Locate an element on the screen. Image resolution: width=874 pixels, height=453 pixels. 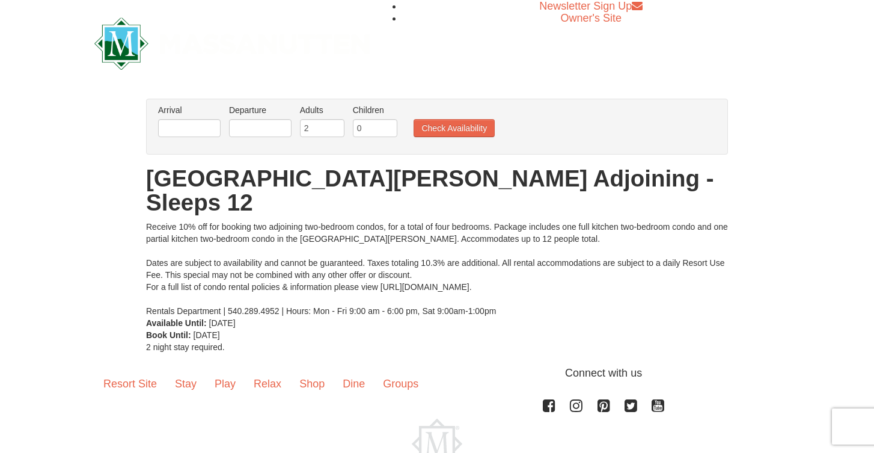
button: Check Availability is located at coordinates (454, 128).